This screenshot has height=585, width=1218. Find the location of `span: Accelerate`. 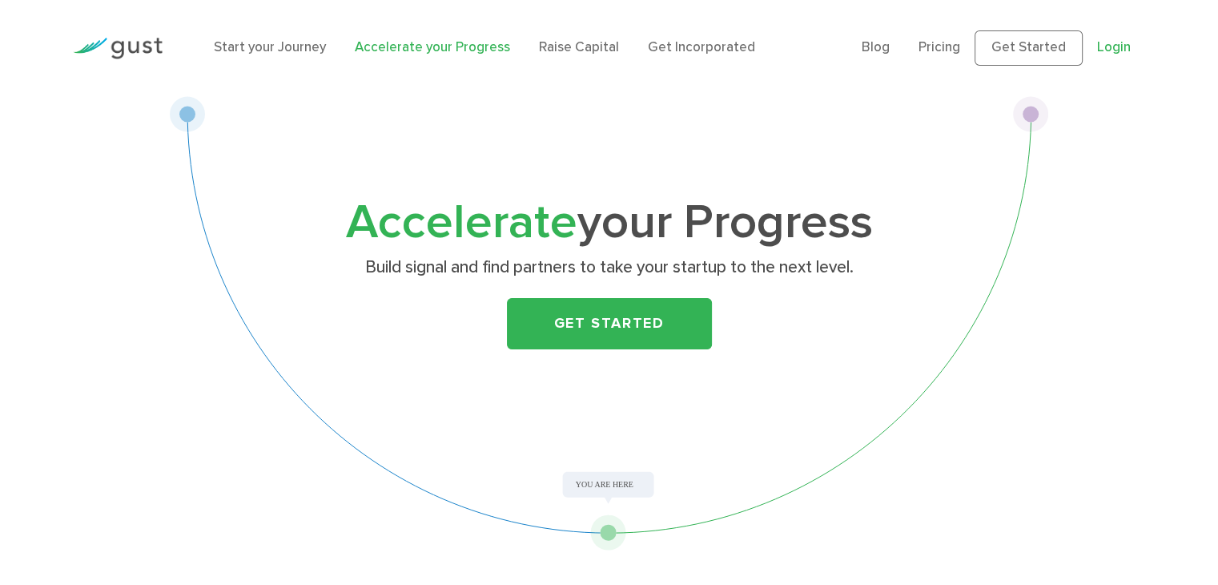

span: Accelerate is located at coordinates (461, 222).